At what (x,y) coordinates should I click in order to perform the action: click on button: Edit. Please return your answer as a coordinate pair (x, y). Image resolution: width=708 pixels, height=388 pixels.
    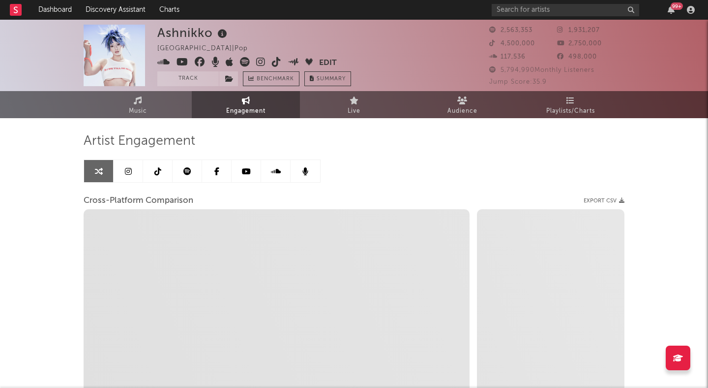
    Looking at the image, I should click on (328, 63).